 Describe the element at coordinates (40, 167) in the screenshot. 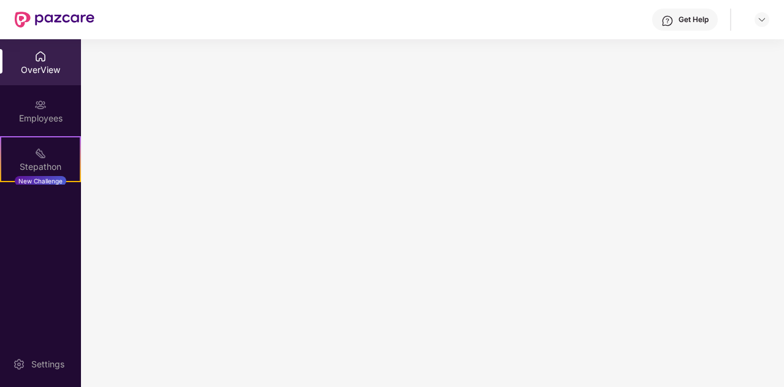

I see `div: Stepathon` at that location.